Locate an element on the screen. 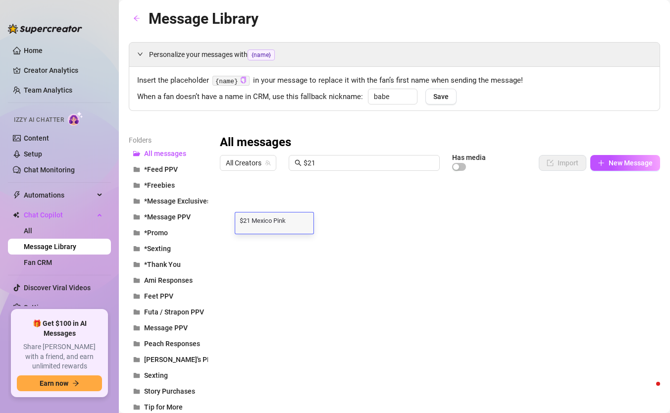 The image size is (670, 413). a: Message Library is located at coordinates (50, 247).